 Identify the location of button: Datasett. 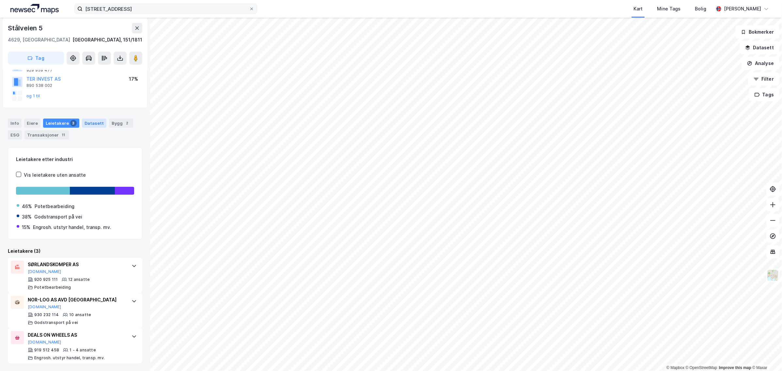
(760, 48).